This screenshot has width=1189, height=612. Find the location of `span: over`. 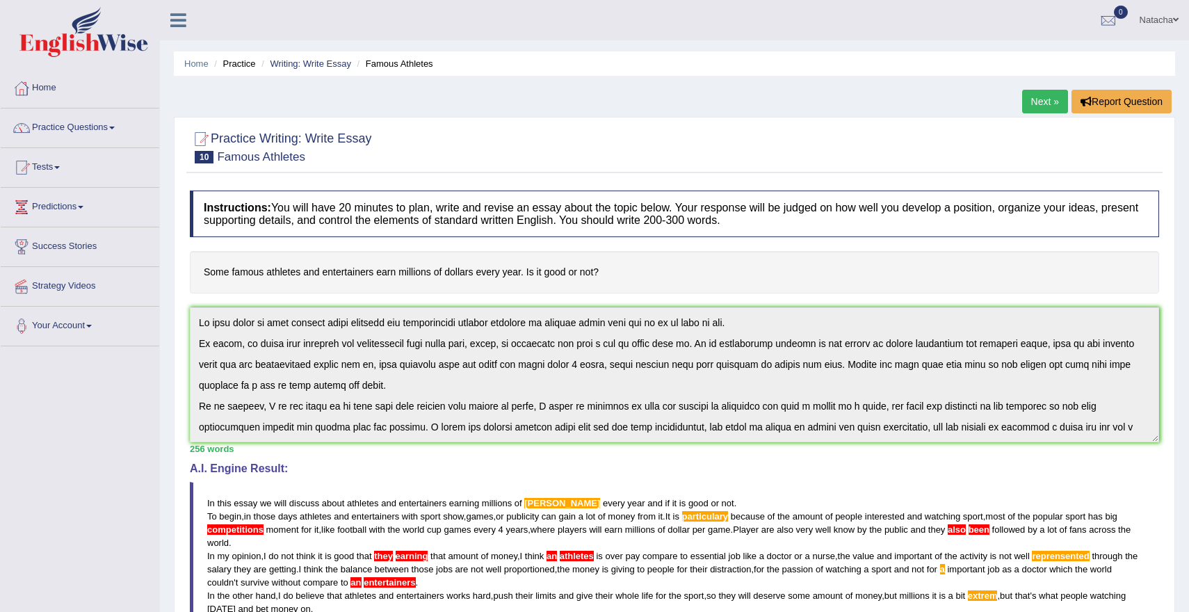

span: over is located at coordinates (613, 556).